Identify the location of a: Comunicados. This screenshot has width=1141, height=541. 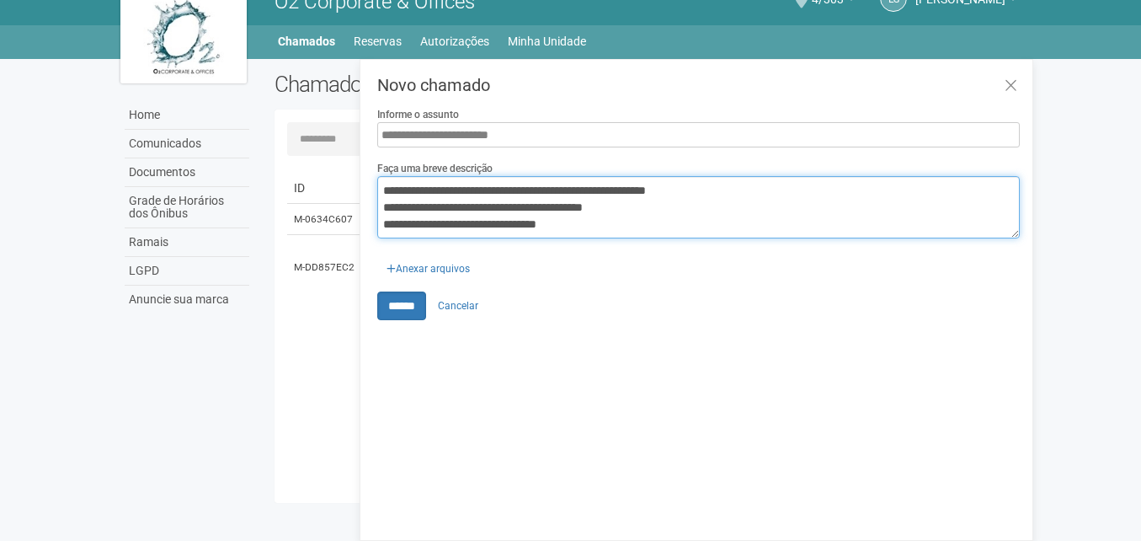
(187, 144).